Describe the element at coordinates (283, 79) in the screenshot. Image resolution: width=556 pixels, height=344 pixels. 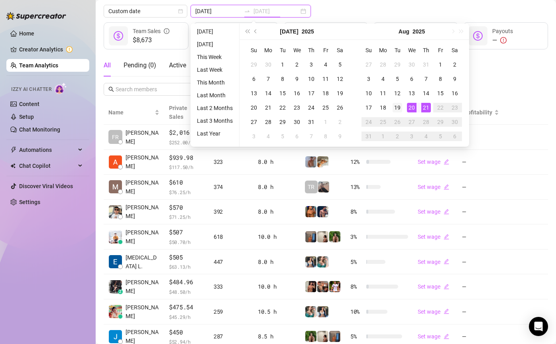
I see `td: 2025-07-08` at that location.